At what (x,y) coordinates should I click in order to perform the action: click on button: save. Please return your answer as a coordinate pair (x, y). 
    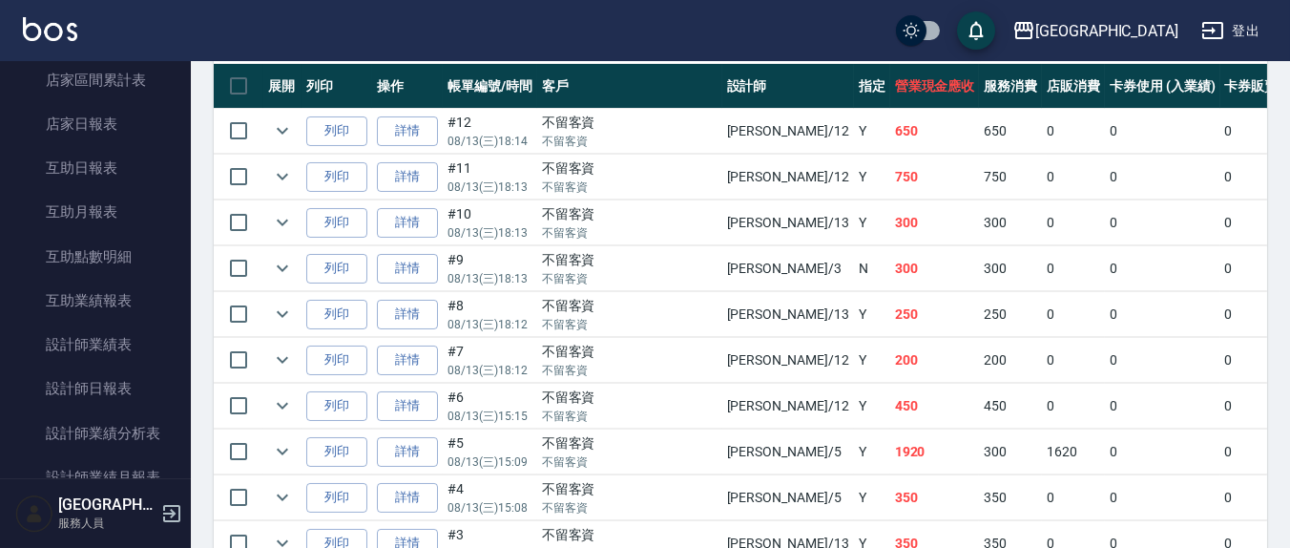
    Looking at the image, I should click on (976, 31).